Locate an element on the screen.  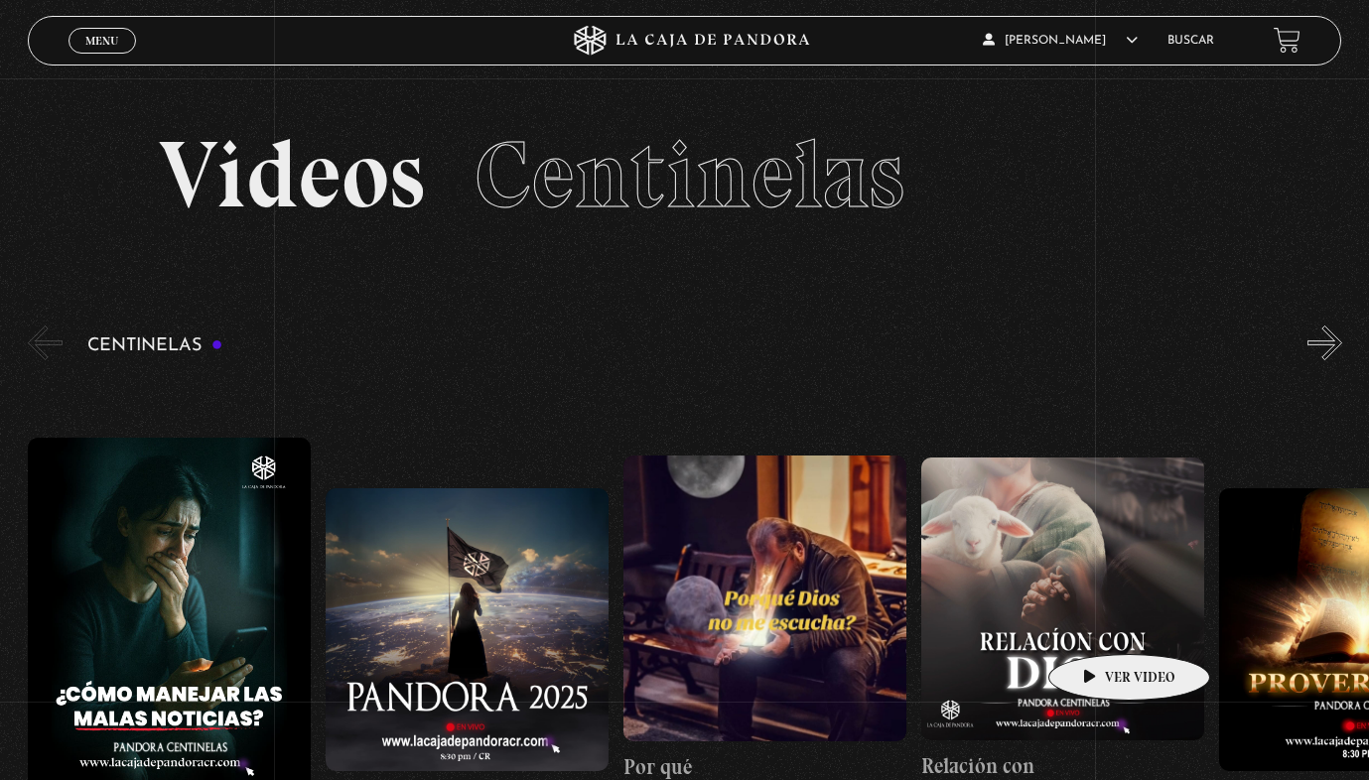
h3: Centinelas is located at coordinates (155, 345).